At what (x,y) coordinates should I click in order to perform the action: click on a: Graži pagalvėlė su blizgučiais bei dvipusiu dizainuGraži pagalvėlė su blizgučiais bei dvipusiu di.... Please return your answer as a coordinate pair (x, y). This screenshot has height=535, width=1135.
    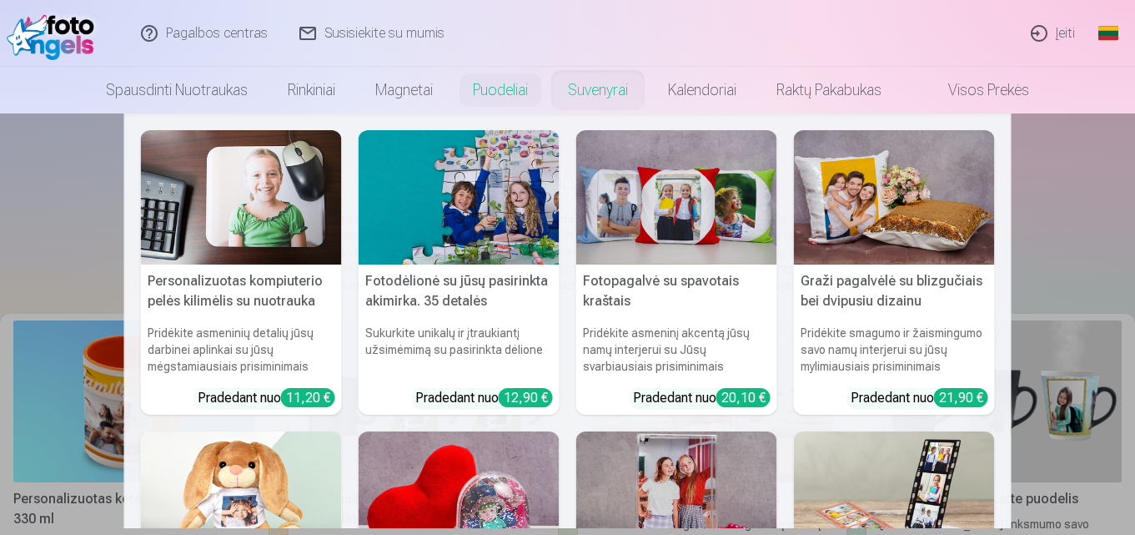
    Looking at the image, I should click on (894, 272).